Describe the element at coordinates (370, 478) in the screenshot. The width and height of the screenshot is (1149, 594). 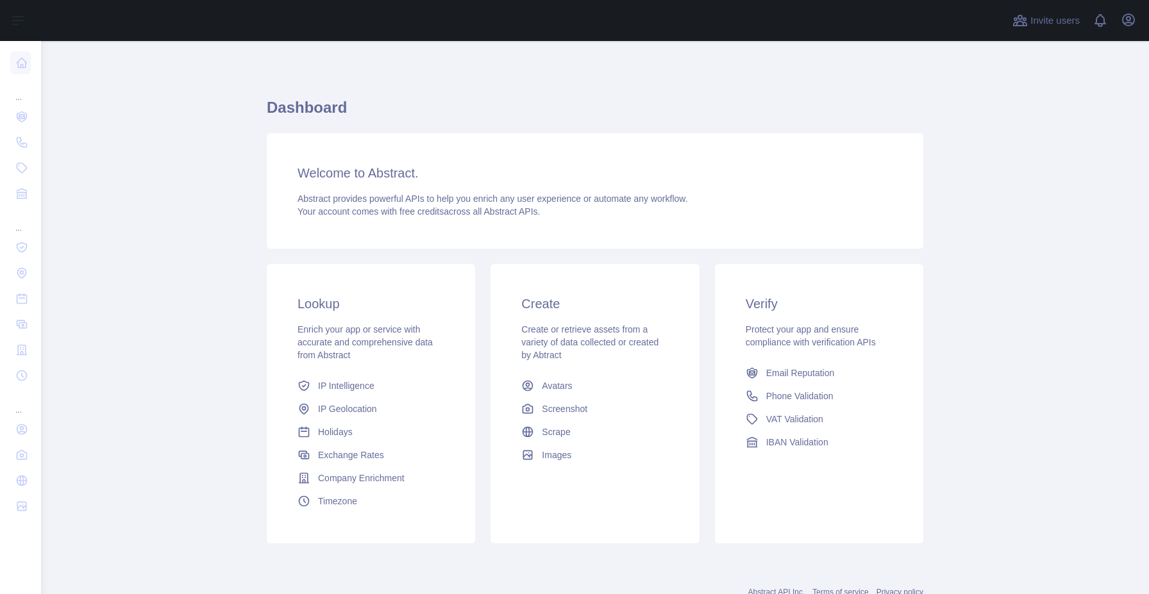
I see `a: Company Enrichment` at that location.